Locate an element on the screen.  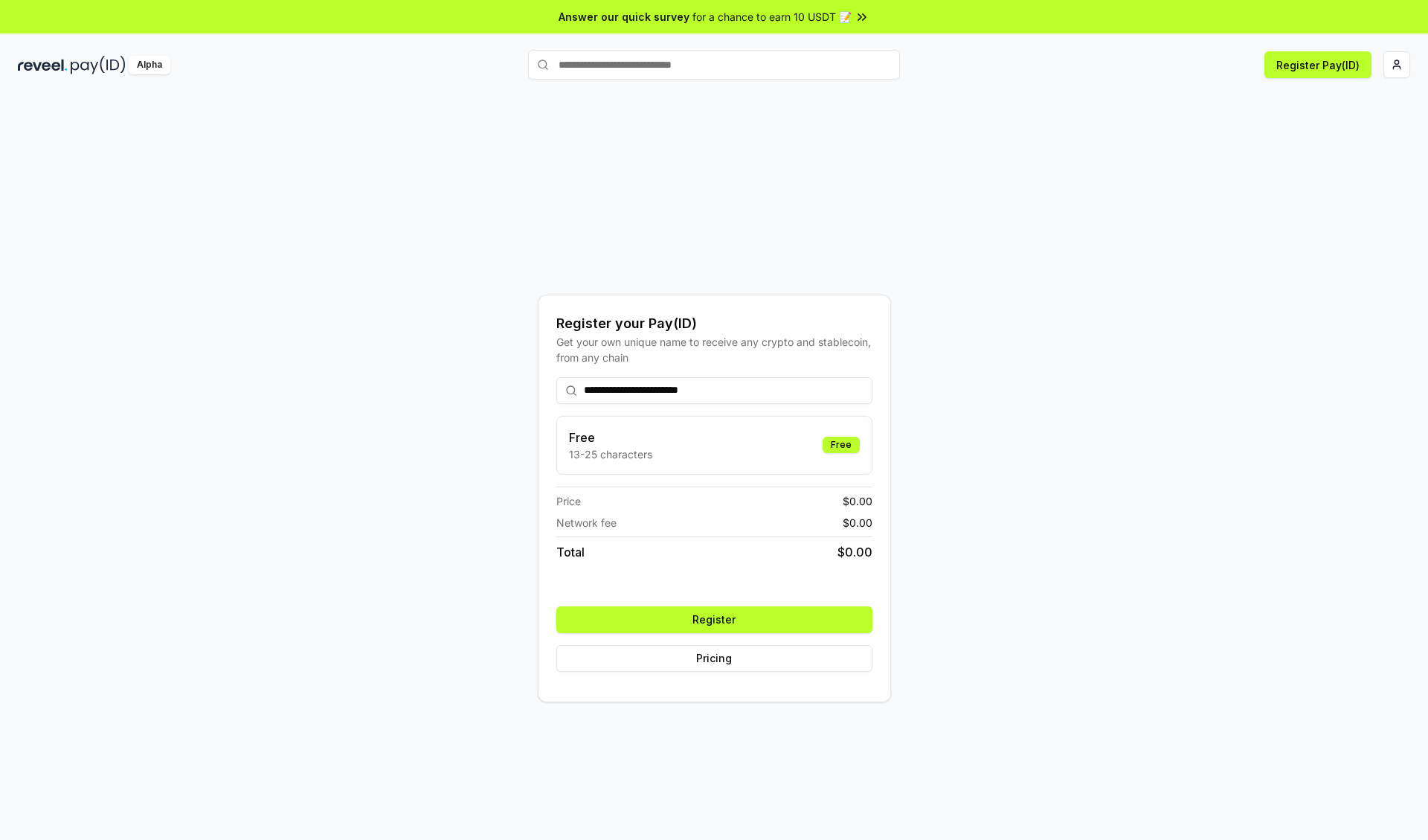
span: Total is located at coordinates (570, 552).